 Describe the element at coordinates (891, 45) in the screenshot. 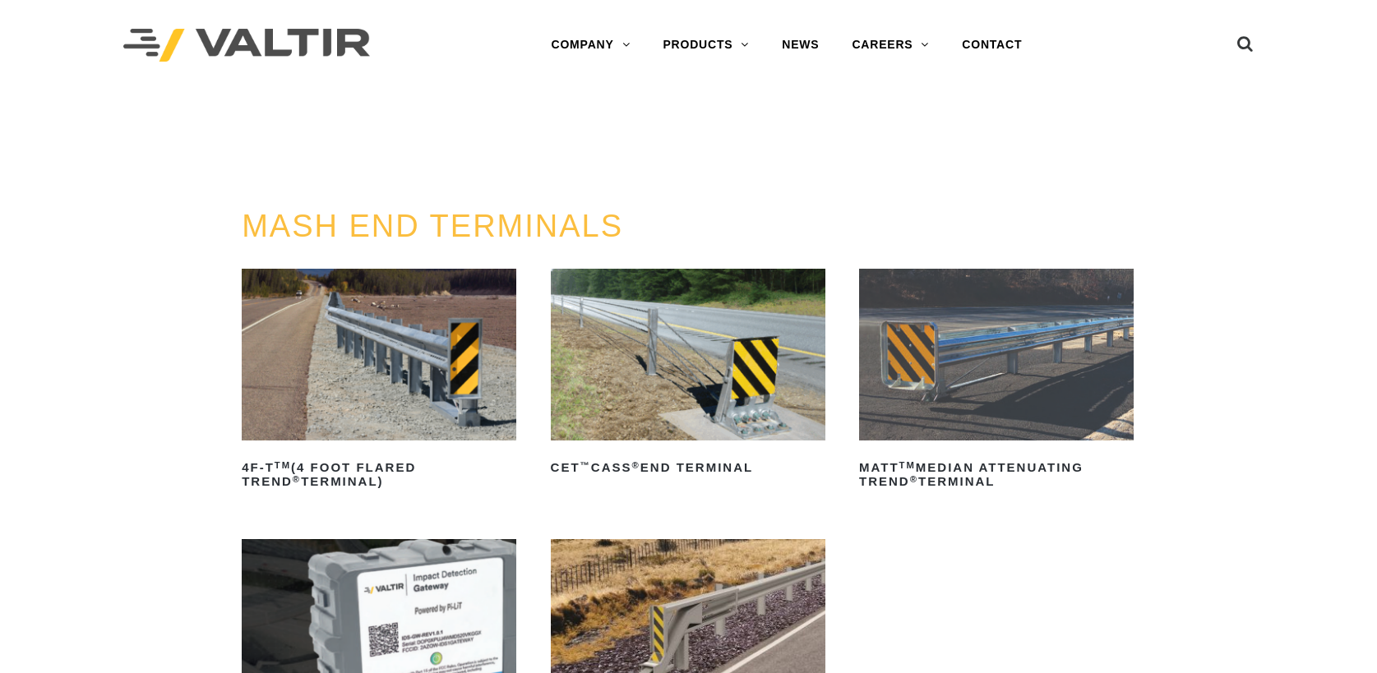

I see `a: CAREERS` at that location.